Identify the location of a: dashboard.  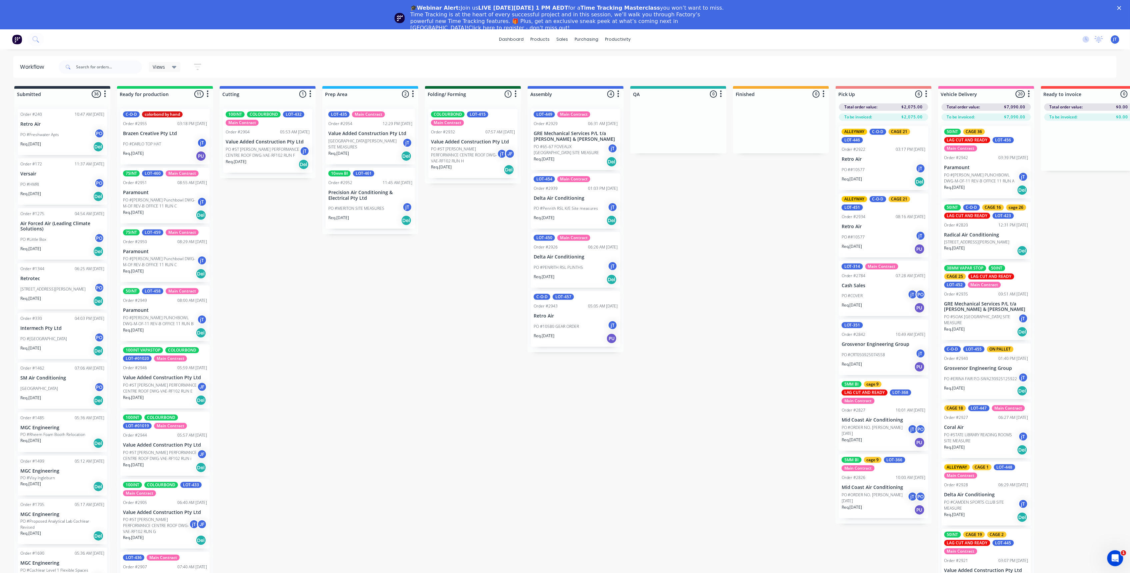
(512, 39).